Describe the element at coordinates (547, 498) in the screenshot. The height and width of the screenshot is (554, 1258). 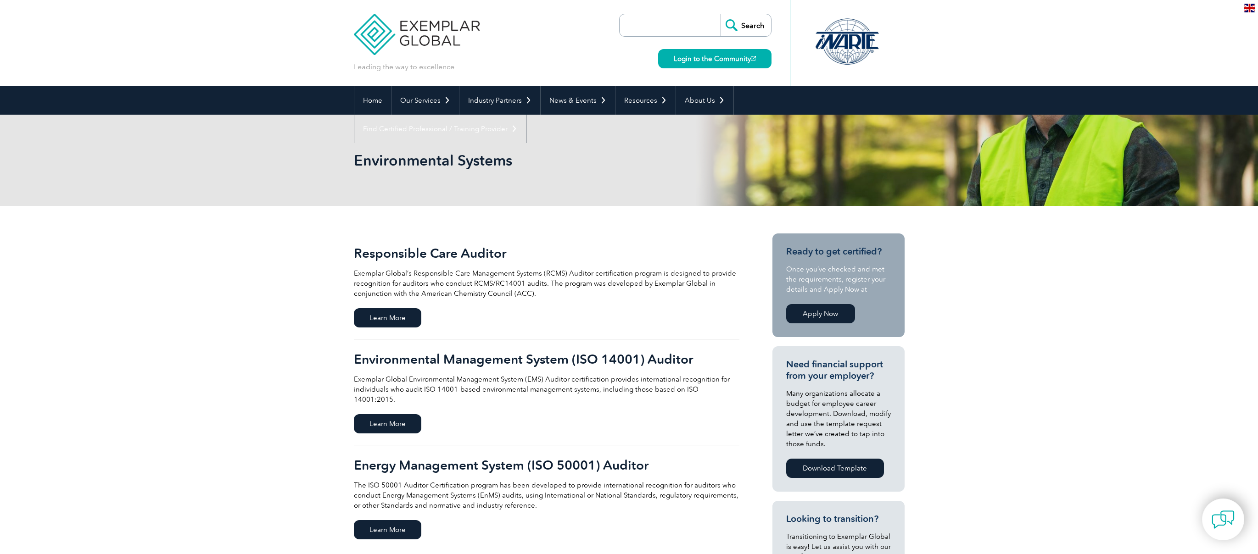
I see `a: Energy Management System (ISO 50001) Auditor The ISO 50001 Auditor Certification program has been...` at that location.